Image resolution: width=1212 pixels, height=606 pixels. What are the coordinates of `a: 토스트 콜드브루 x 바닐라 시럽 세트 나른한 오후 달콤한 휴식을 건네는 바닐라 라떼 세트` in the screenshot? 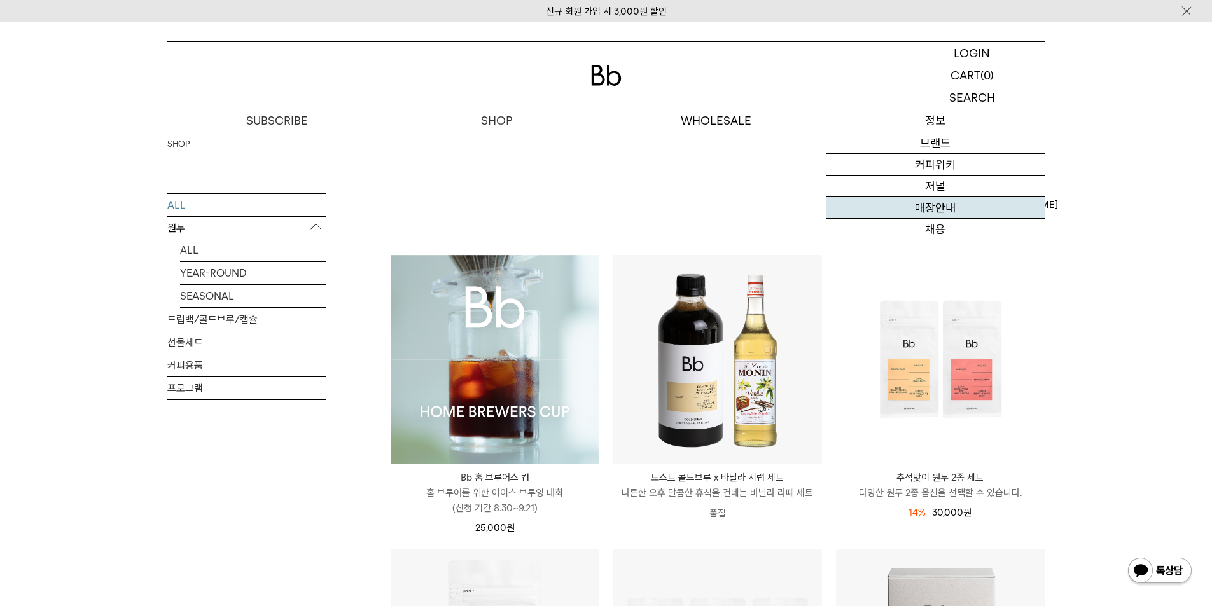 It's located at (718, 485).